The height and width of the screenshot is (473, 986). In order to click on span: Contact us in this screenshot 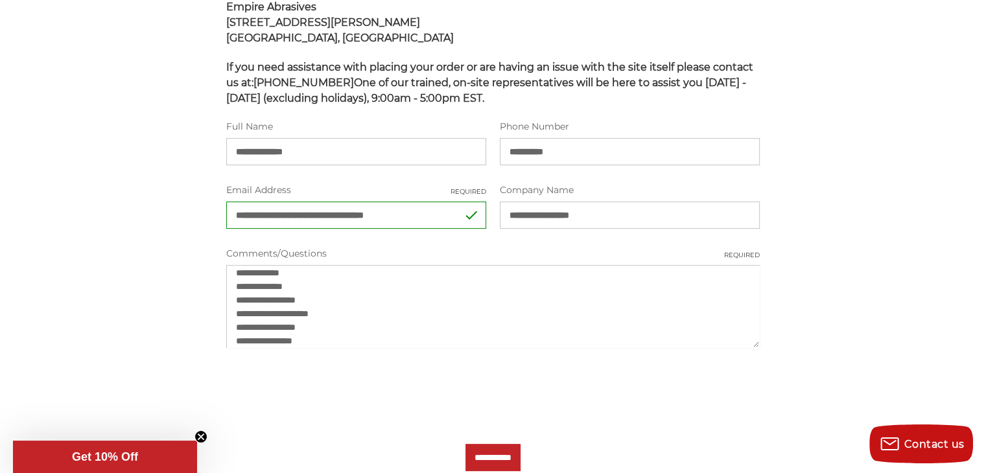, I will do `click(934, 444)`.